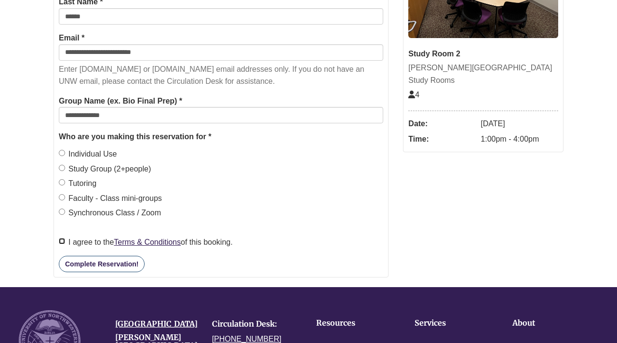 The image size is (617, 343). Describe the element at coordinates (62, 182) in the screenshot. I see `input: Tutoring` at that location.